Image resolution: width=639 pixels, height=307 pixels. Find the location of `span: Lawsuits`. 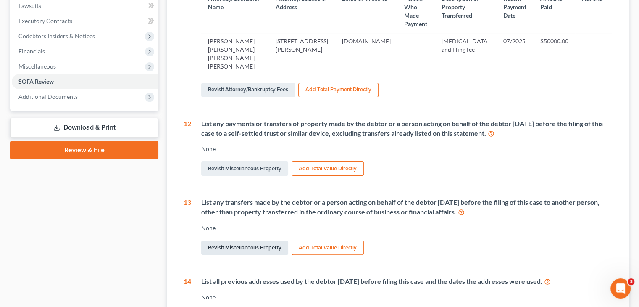

span: Lawsuits is located at coordinates (30, 5).